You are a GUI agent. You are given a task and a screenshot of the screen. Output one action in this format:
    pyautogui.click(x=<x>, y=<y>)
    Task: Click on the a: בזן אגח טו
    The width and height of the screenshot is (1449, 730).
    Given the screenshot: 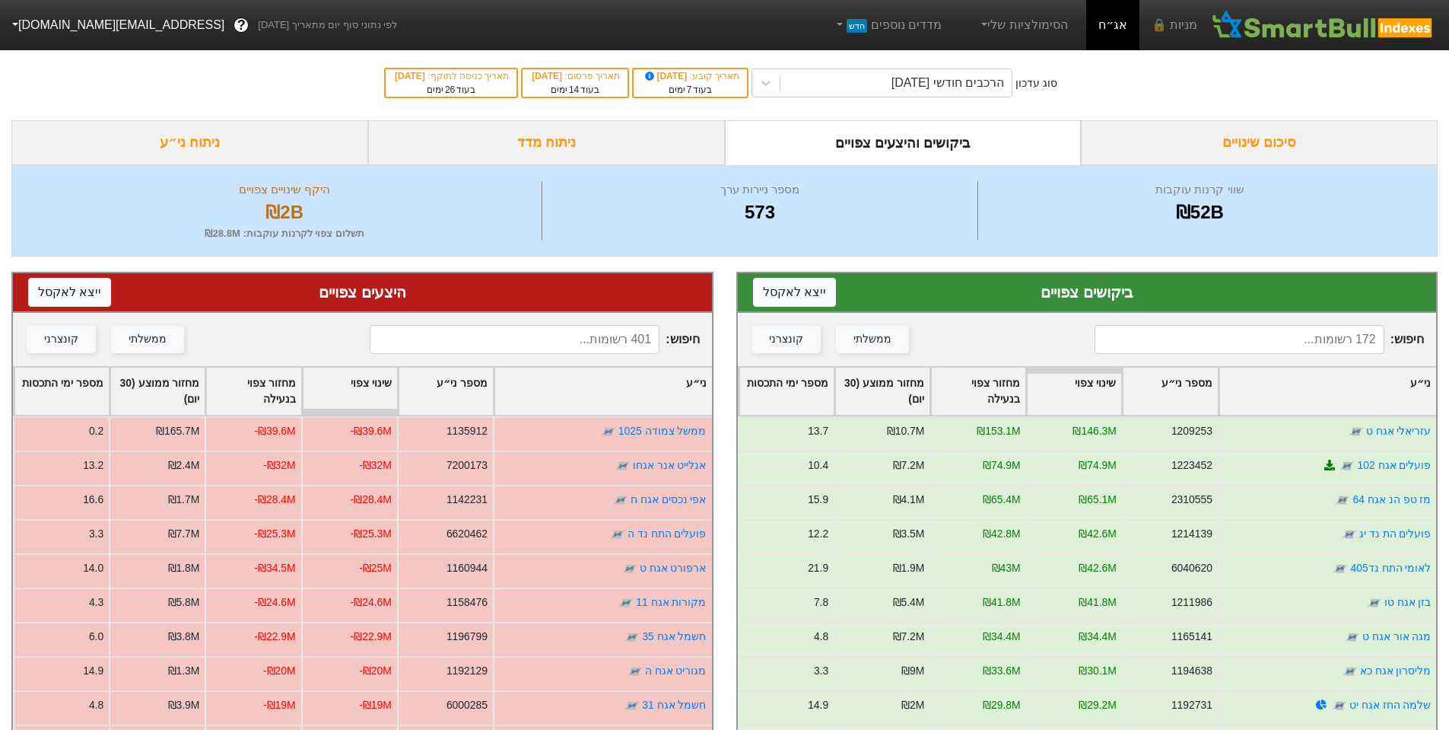 What is the action you would take?
    pyautogui.click(x=1408, y=602)
    